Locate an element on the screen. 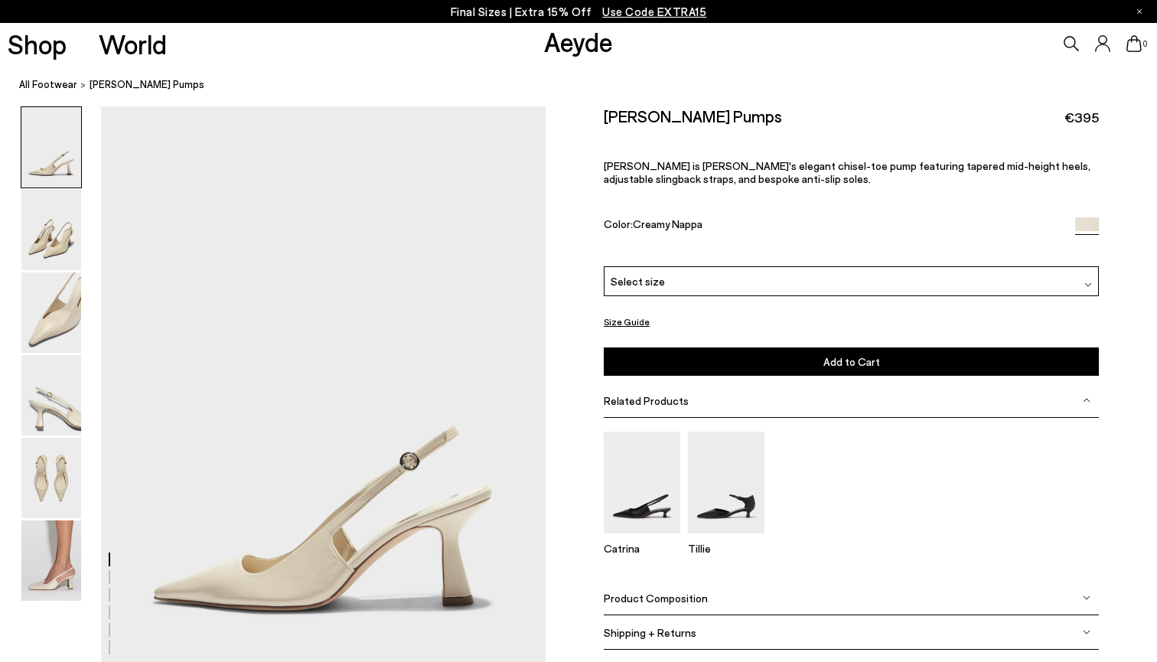 This screenshot has height=662, width=1157. span: Select size is located at coordinates (637, 281).